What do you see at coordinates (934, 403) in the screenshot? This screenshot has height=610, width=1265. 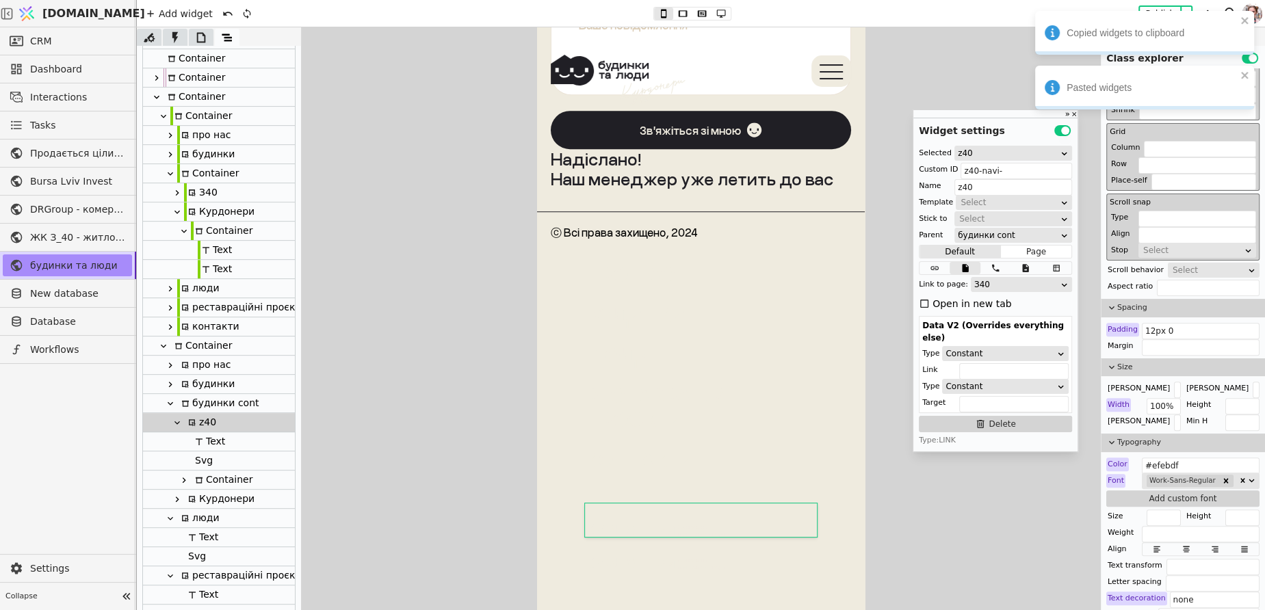 I see `div: Target` at bounding box center [934, 403].